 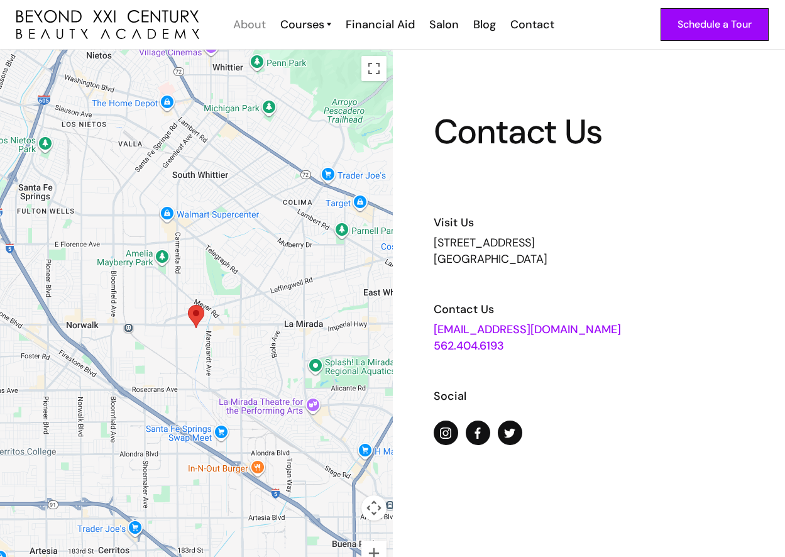 I want to click on h6: Social, so click(x=589, y=396).